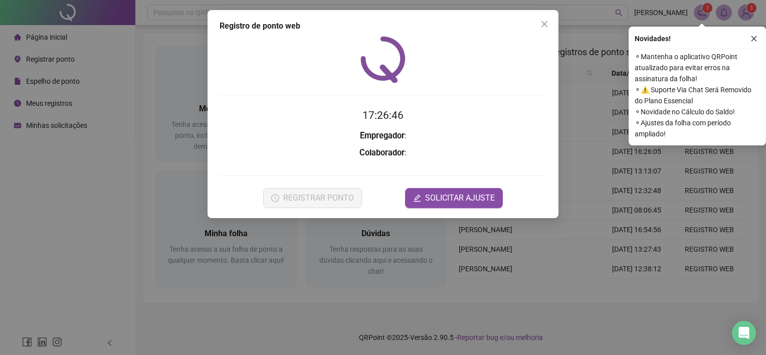 The width and height of the screenshot is (766, 355). I want to click on span: SOLICITAR AJUSTE, so click(460, 198).